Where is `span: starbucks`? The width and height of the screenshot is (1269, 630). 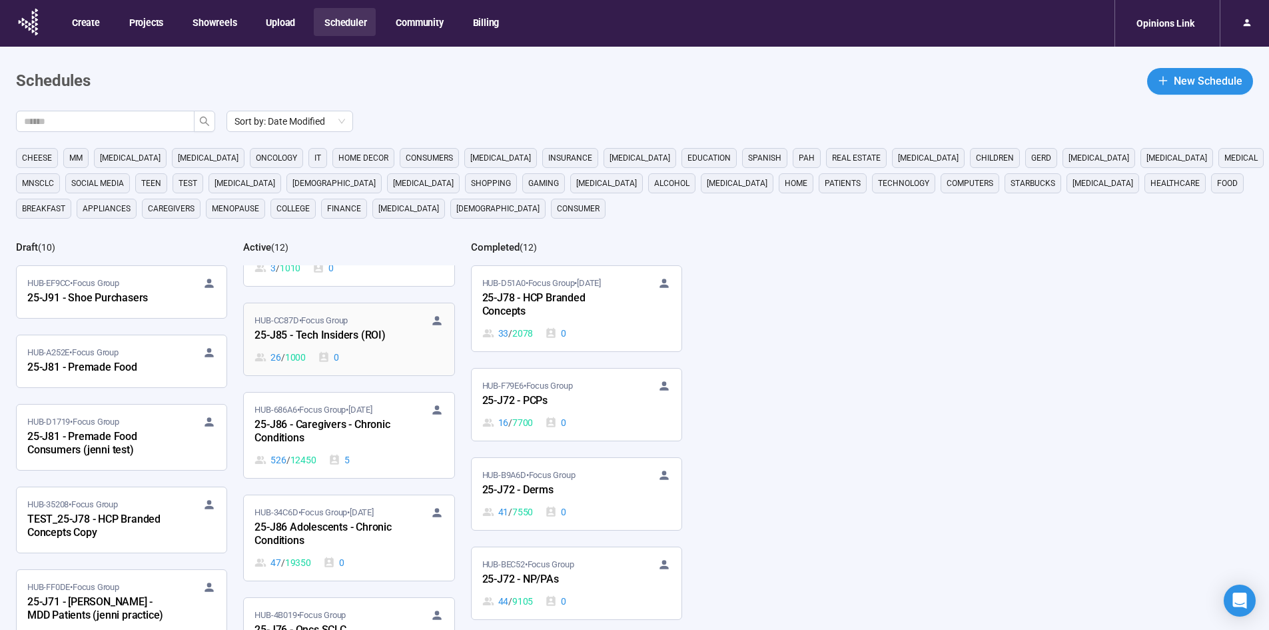
span: starbucks is located at coordinates (1033, 183).